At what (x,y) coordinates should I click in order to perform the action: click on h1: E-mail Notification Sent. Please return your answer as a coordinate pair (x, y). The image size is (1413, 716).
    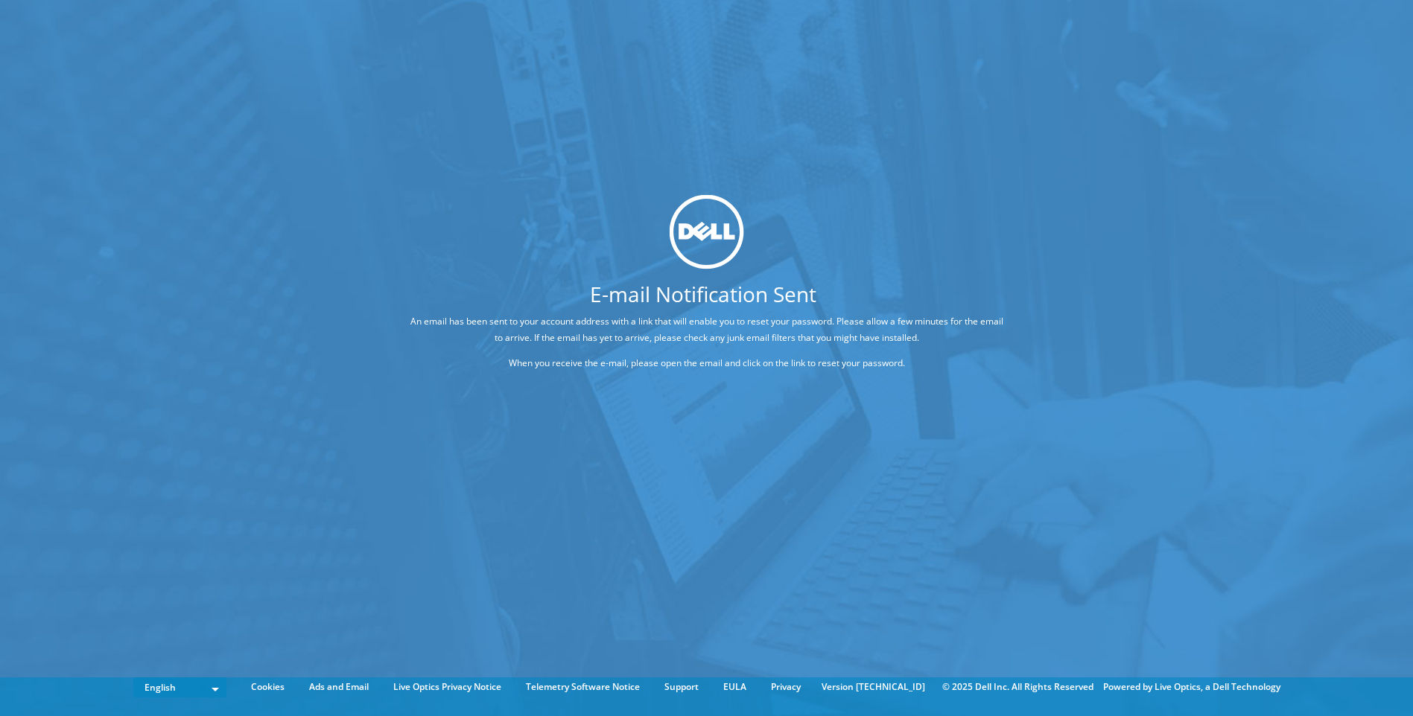
    Looking at the image, I should click on (702, 293).